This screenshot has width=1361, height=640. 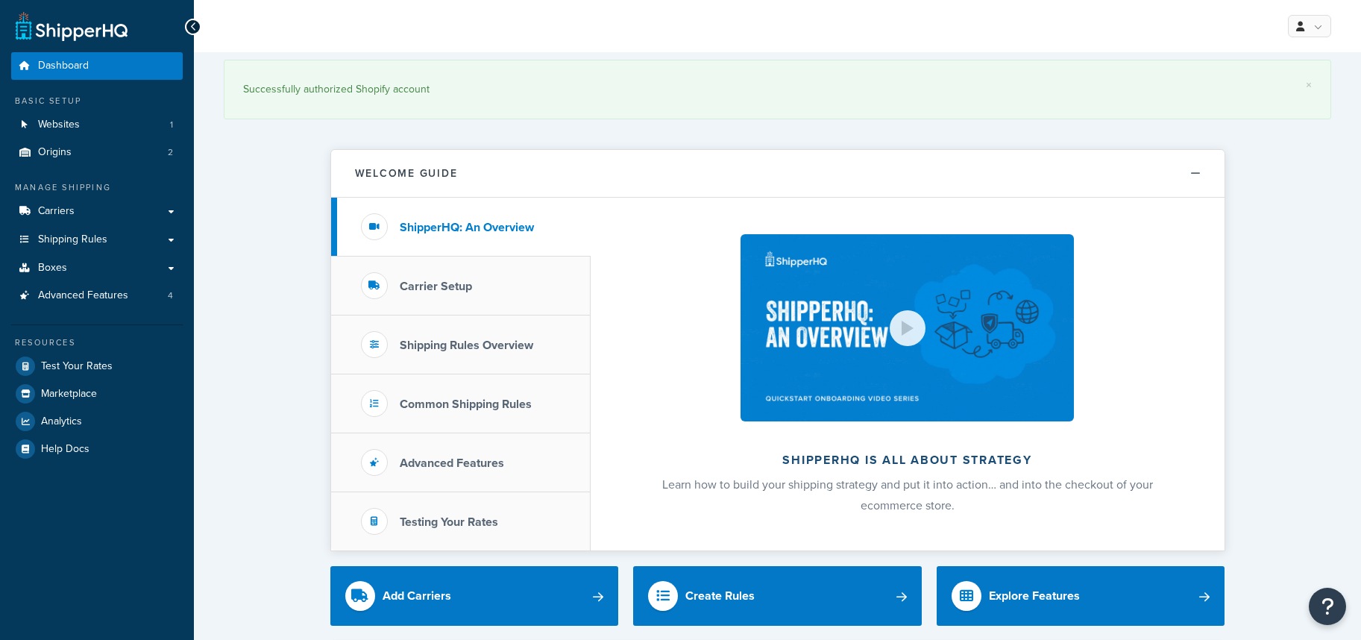 What do you see at coordinates (97, 211) in the screenshot?
I see `li: Carriers` at bounding box center [97, 211].